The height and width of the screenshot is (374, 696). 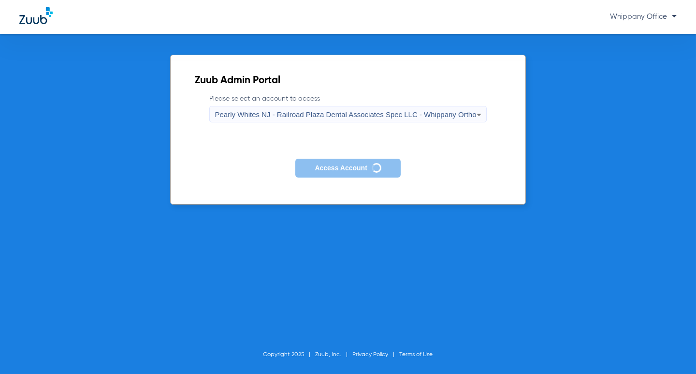 What do you see at coordinates (672, 351) in the screenshot?
I see `div: Chat Widget` at bounding box center [672, 351].